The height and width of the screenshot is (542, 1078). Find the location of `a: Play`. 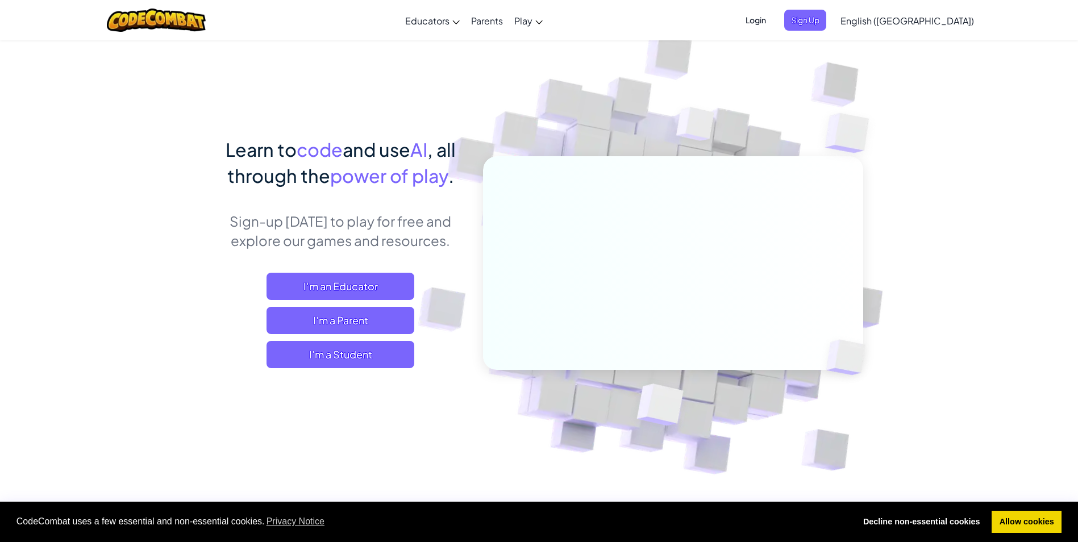

a: Play is located at coordinates (528, 20).